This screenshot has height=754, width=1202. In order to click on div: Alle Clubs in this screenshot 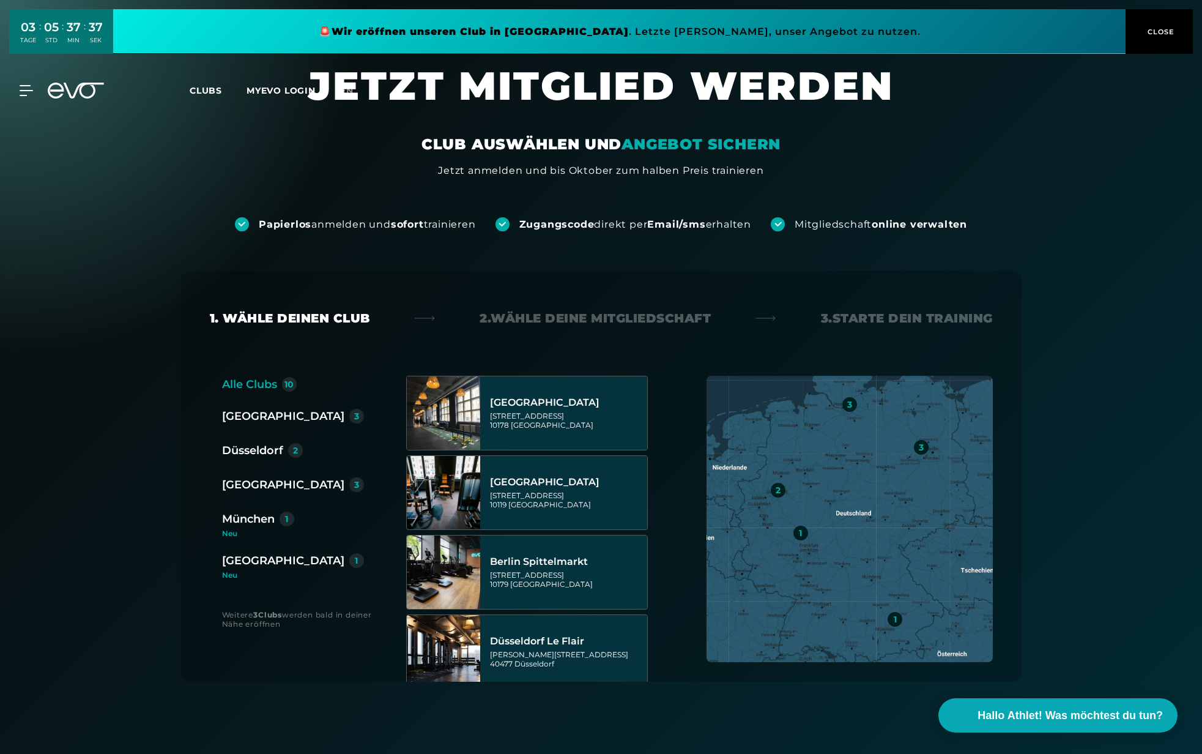, I will do `click(250, 384)`.